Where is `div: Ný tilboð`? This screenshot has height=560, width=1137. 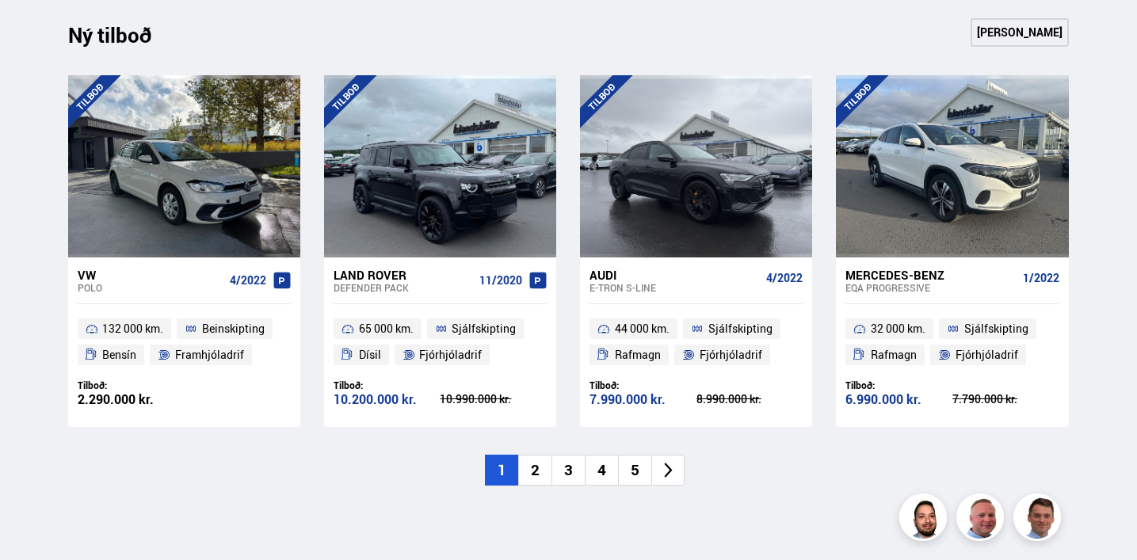
div: Ný tilboð is located at coordinates (124, 40).